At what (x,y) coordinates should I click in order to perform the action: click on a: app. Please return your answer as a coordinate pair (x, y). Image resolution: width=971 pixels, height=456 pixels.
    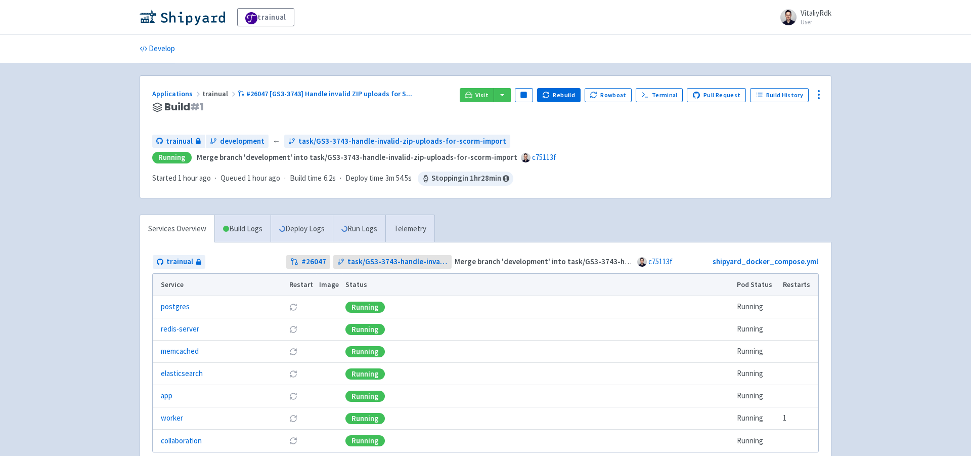
    Looking at the image, I should click on (166, 396).